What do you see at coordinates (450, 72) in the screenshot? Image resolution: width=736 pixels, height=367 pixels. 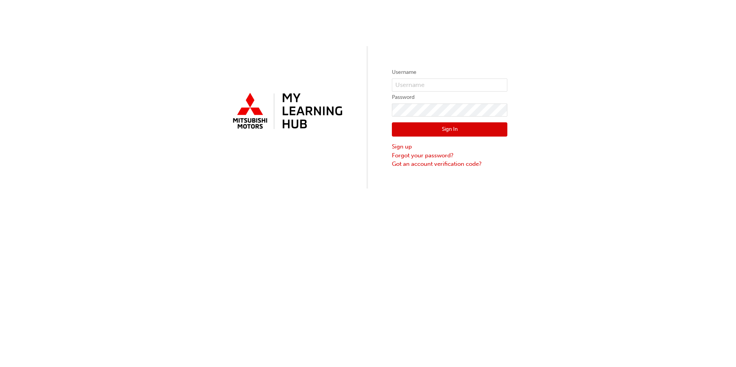 I see `label: Username` at bounding box center [450, 72].